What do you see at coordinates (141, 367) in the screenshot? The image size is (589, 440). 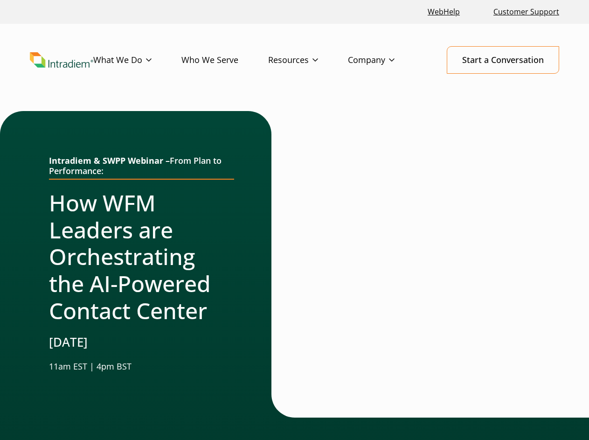 I see `p: 11am EST | 4pm BST` at bounding box center [141, 367].